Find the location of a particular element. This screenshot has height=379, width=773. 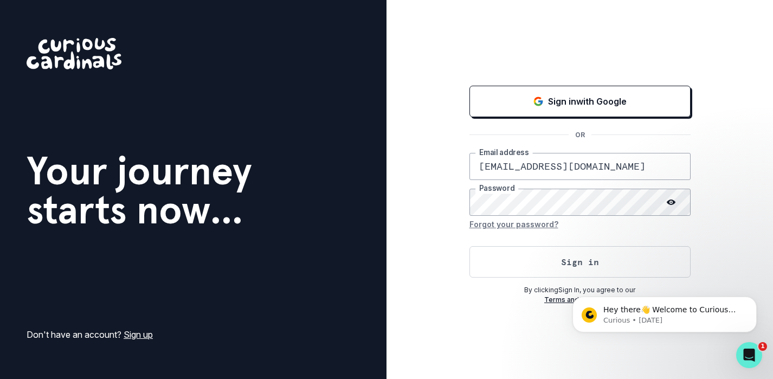

p: OR is located at coordinates (580, 135).